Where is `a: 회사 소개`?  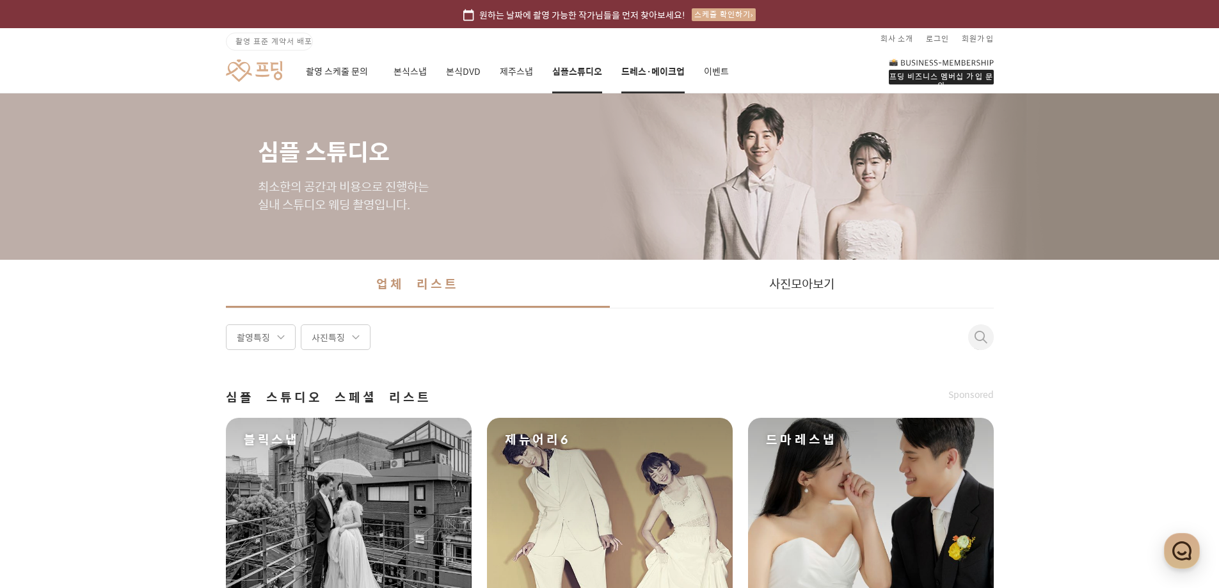 a: 회사 소개 is located at coordinates (897, 38).